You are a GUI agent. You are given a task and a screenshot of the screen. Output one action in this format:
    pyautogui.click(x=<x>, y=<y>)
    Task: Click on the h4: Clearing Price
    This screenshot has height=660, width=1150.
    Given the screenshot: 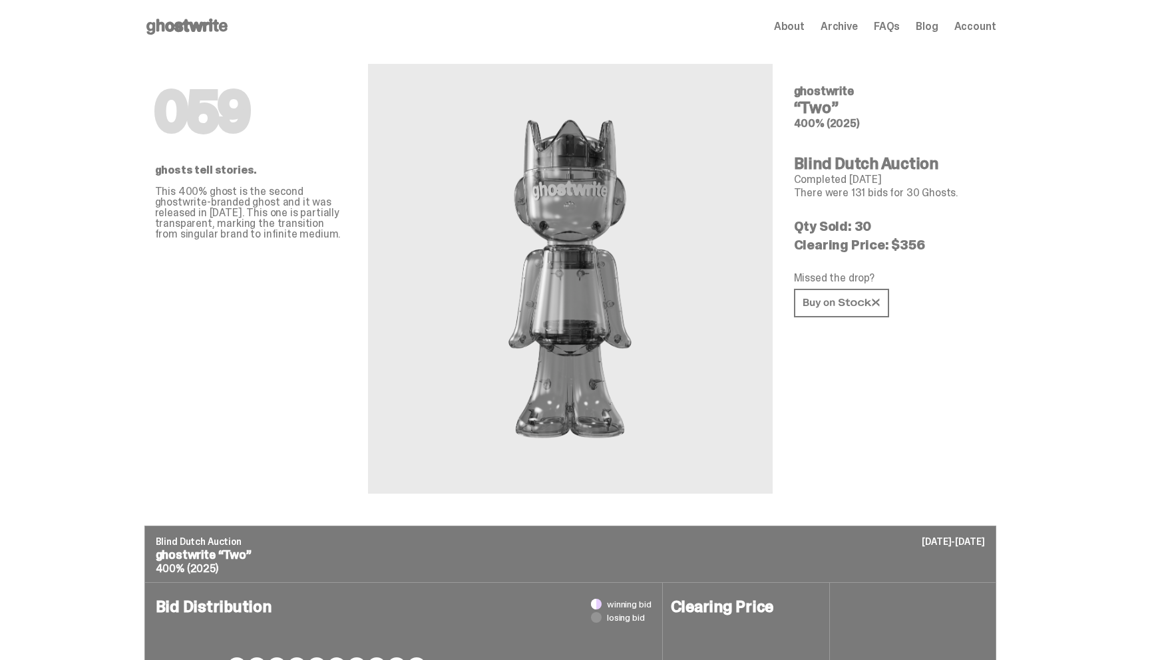 What is the action you would take?
    pyautogui.click(x=746, y=607)
    